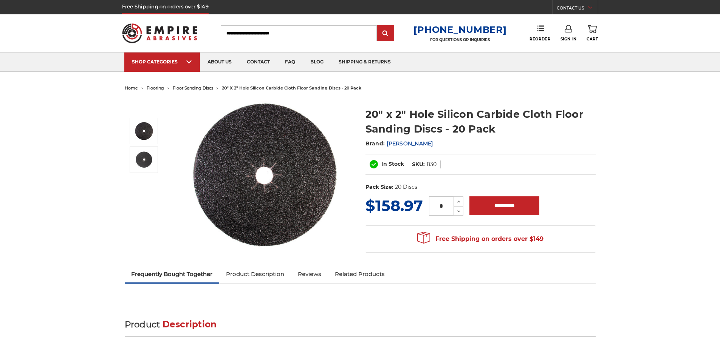 This screenshot has height=344, width=720. Describe the element at coordinates (360, 274) in the screenshot. I see `a: Related Products` at that location.